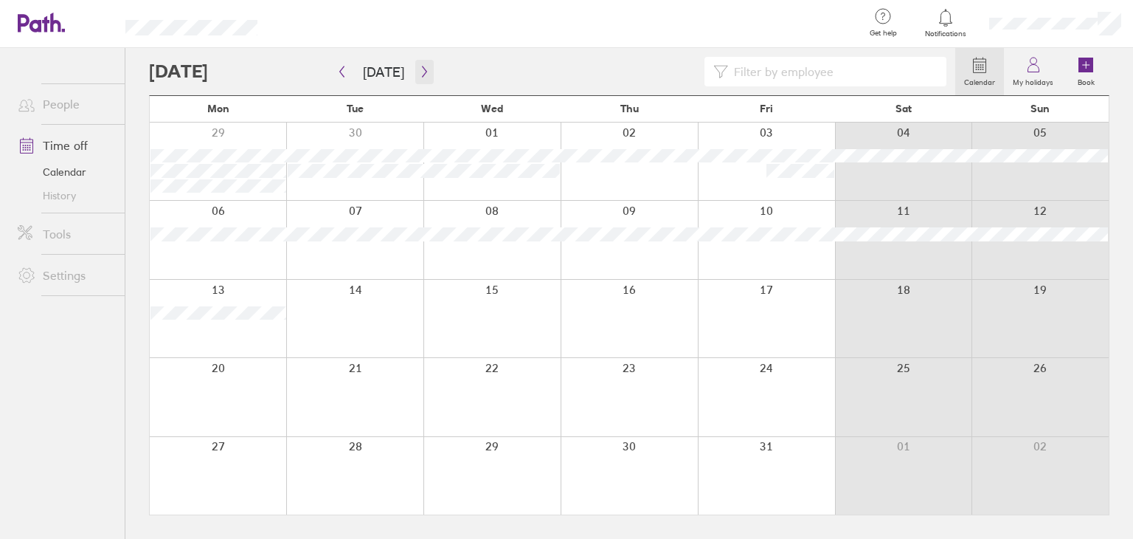 The image size is (1133, 539). I want to click on span: Sat, so click(904, 108).